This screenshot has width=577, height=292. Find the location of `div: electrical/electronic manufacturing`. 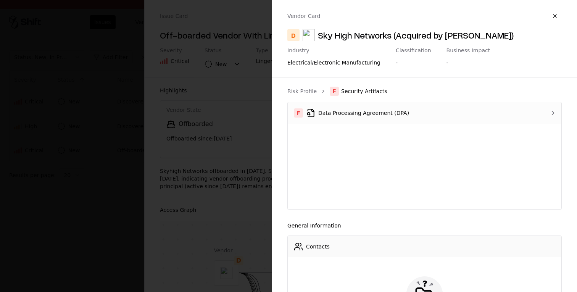

div: electrical/electronic manufacturing is located at coordinates (334, 63).